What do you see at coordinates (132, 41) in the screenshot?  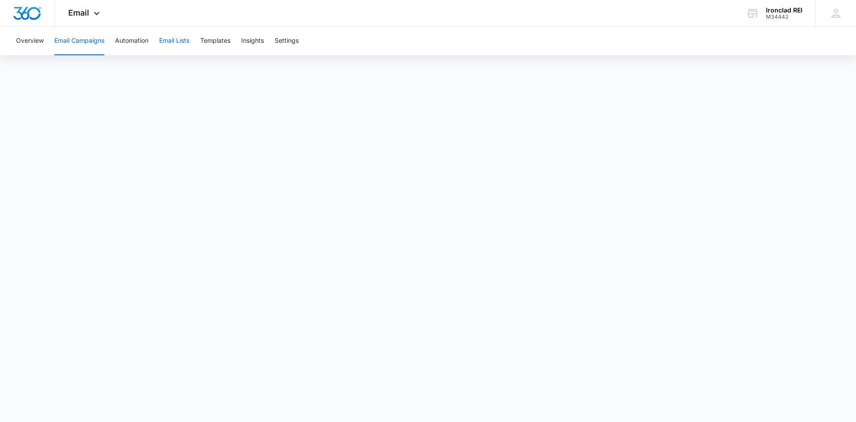 I see `button: Automation` at bounding box center [132, 41].